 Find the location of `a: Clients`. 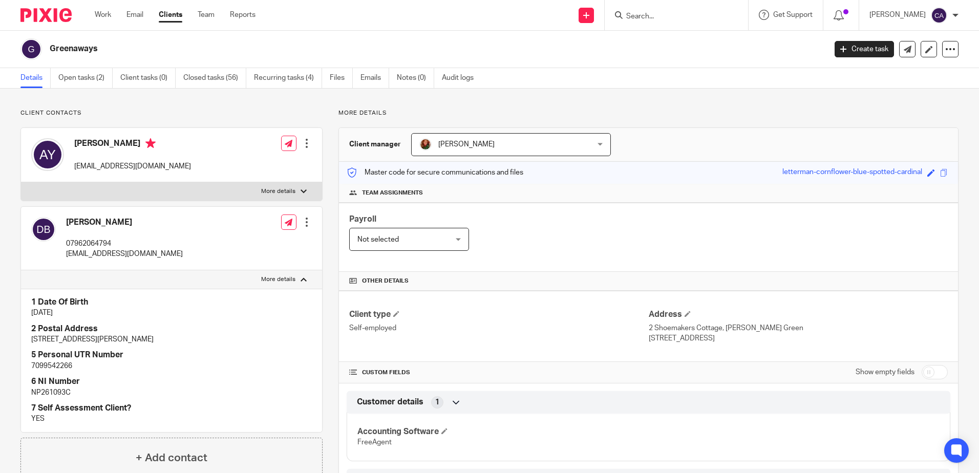

a: Clients is located at coordinates (171, 15).